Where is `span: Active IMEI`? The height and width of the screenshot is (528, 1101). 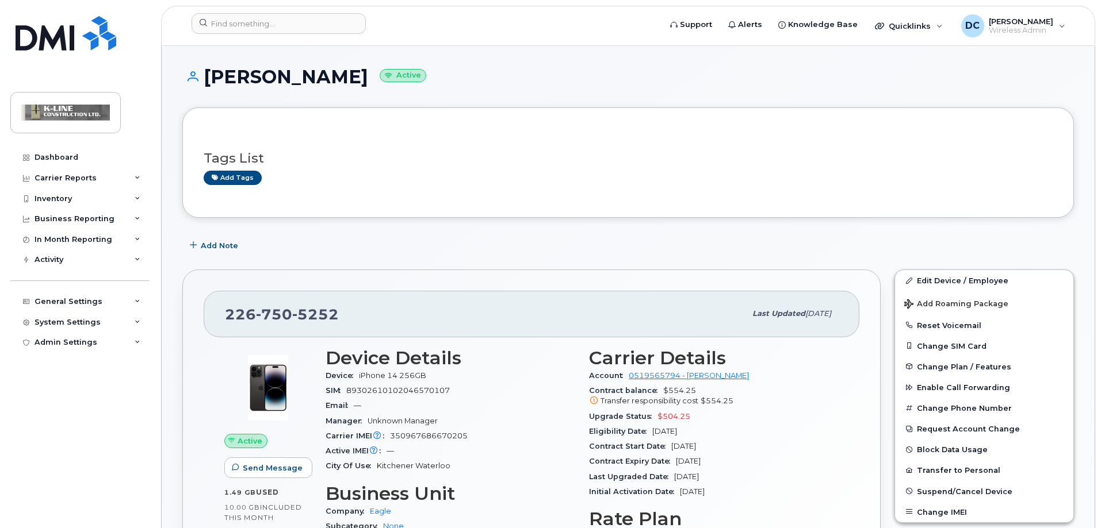 span: Active IMEI is located at coordinates (356, 451).